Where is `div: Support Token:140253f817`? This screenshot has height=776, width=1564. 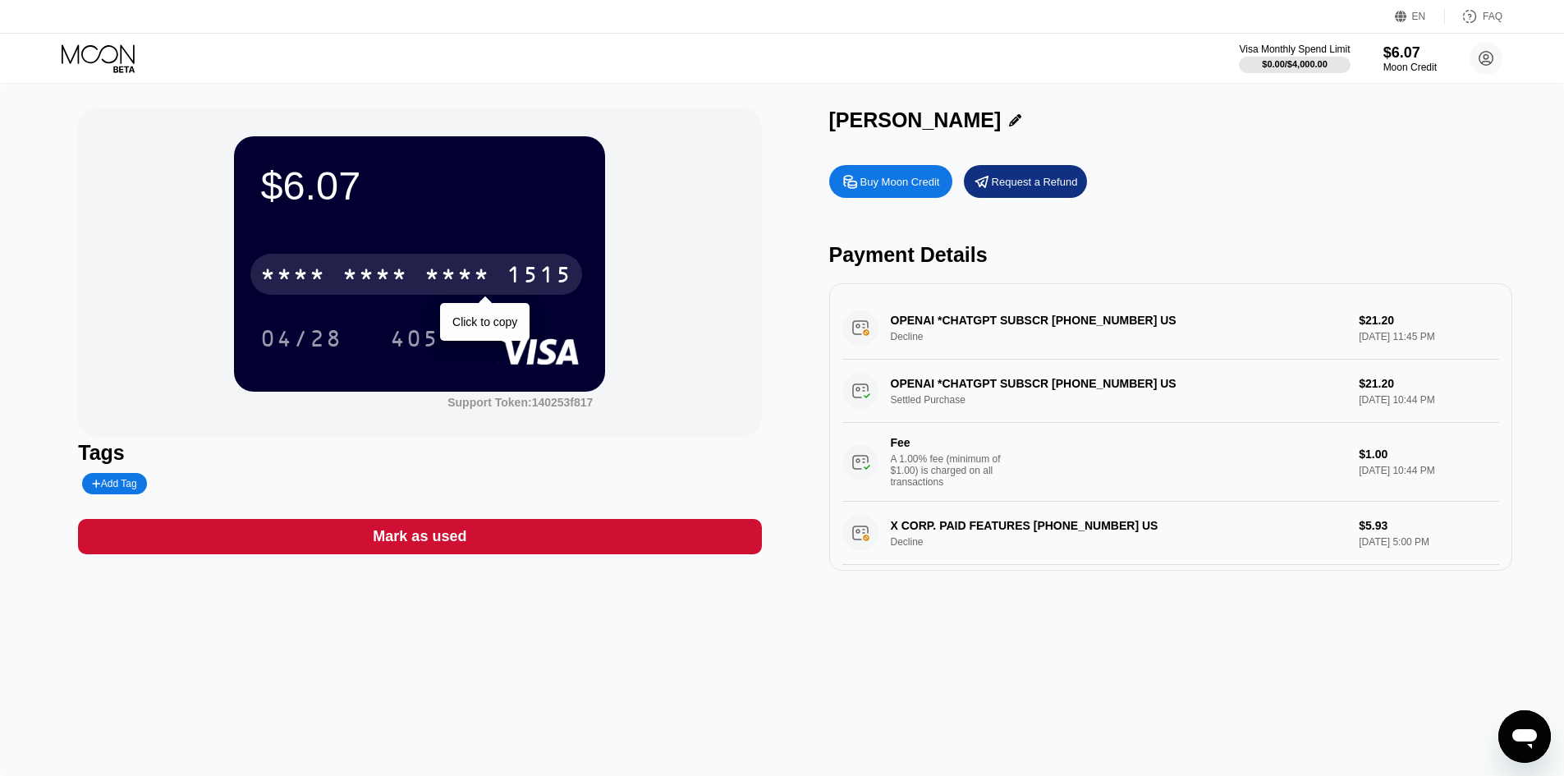 div: Support Token:140253f817 is located at coordinates (520, 402).